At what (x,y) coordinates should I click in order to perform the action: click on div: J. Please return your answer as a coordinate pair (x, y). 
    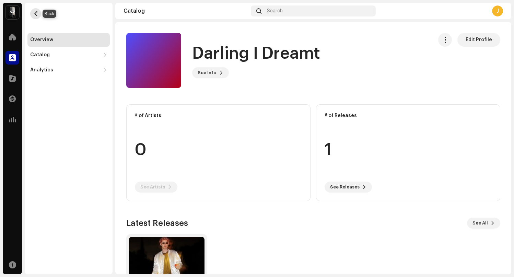
    Looking at the image, I should click on (498, 11).